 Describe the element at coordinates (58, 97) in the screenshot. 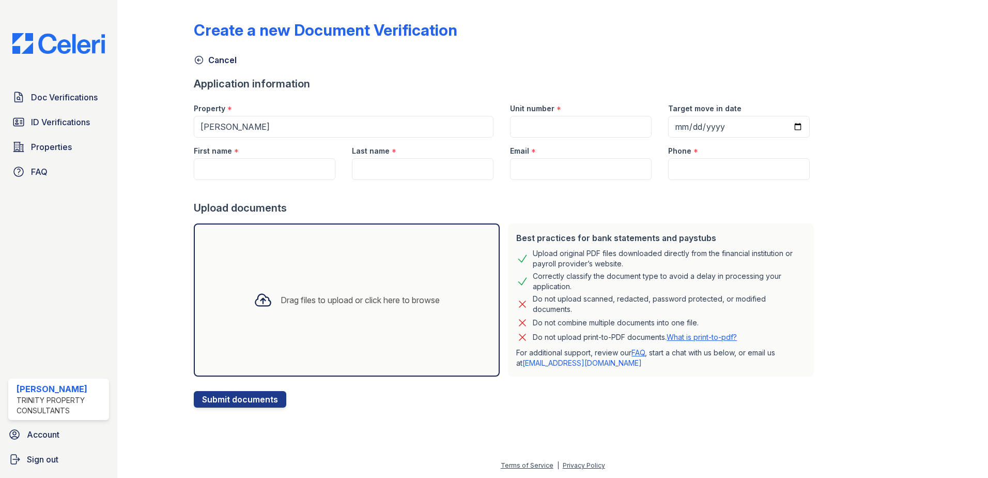

I see `a: Doc Verifications` at that location.